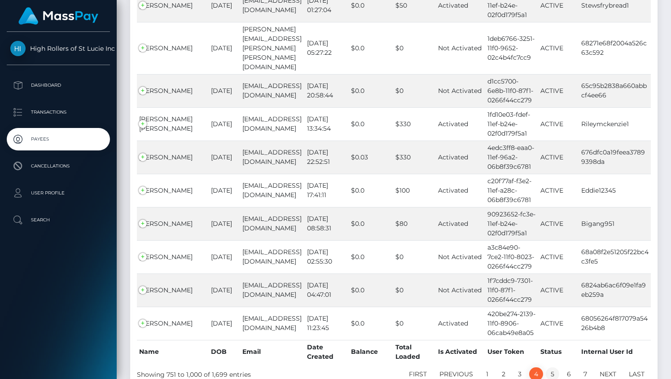 The height and width of the screenshot is (379, 671). What do you see at coordinates (615, 91) in the screenshot?
I see `td: 65c95b2838a660abbcf4ee66` at bounding box center [615, 91].